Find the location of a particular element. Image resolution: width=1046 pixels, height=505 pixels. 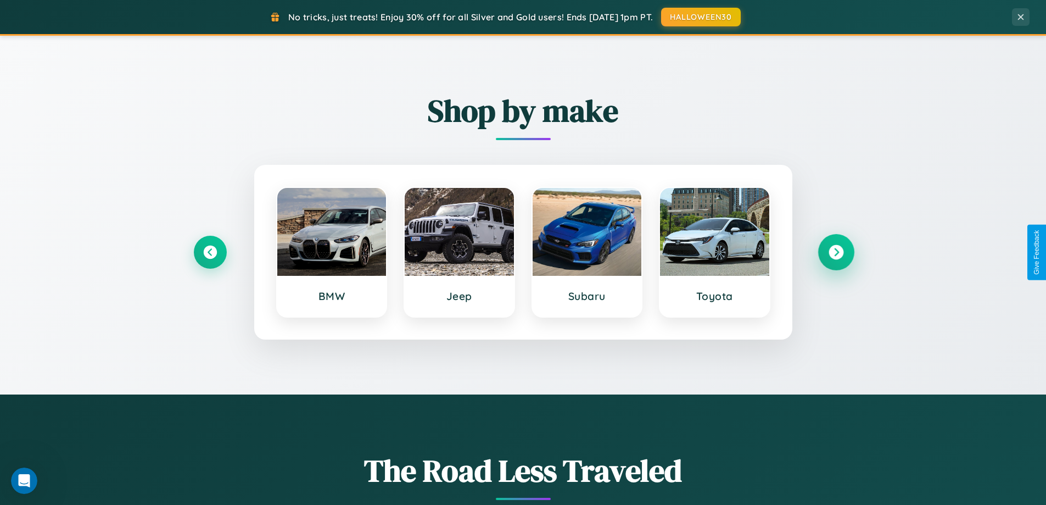

h3: Subaru is located at coordinates (587, 296).